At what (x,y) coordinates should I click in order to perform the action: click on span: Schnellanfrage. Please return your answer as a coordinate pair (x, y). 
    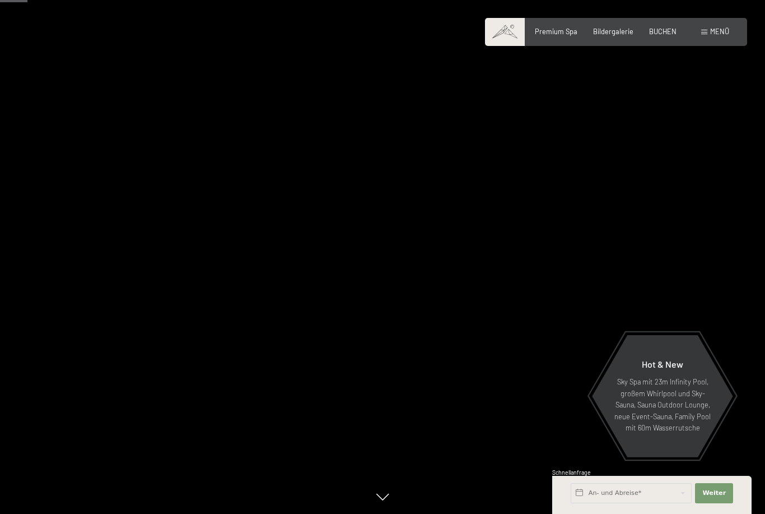
    Looking at the image, I should click on (572, 472).